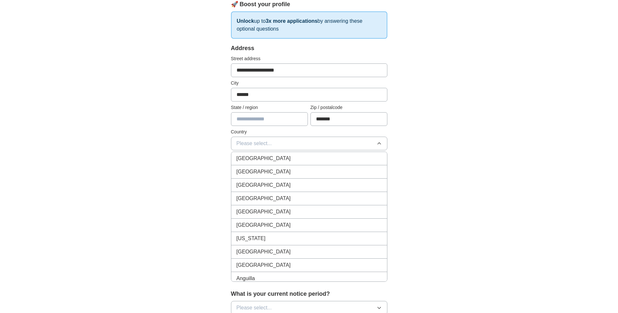  I want to click on label: Zip / postalcode, so click(349, 107).